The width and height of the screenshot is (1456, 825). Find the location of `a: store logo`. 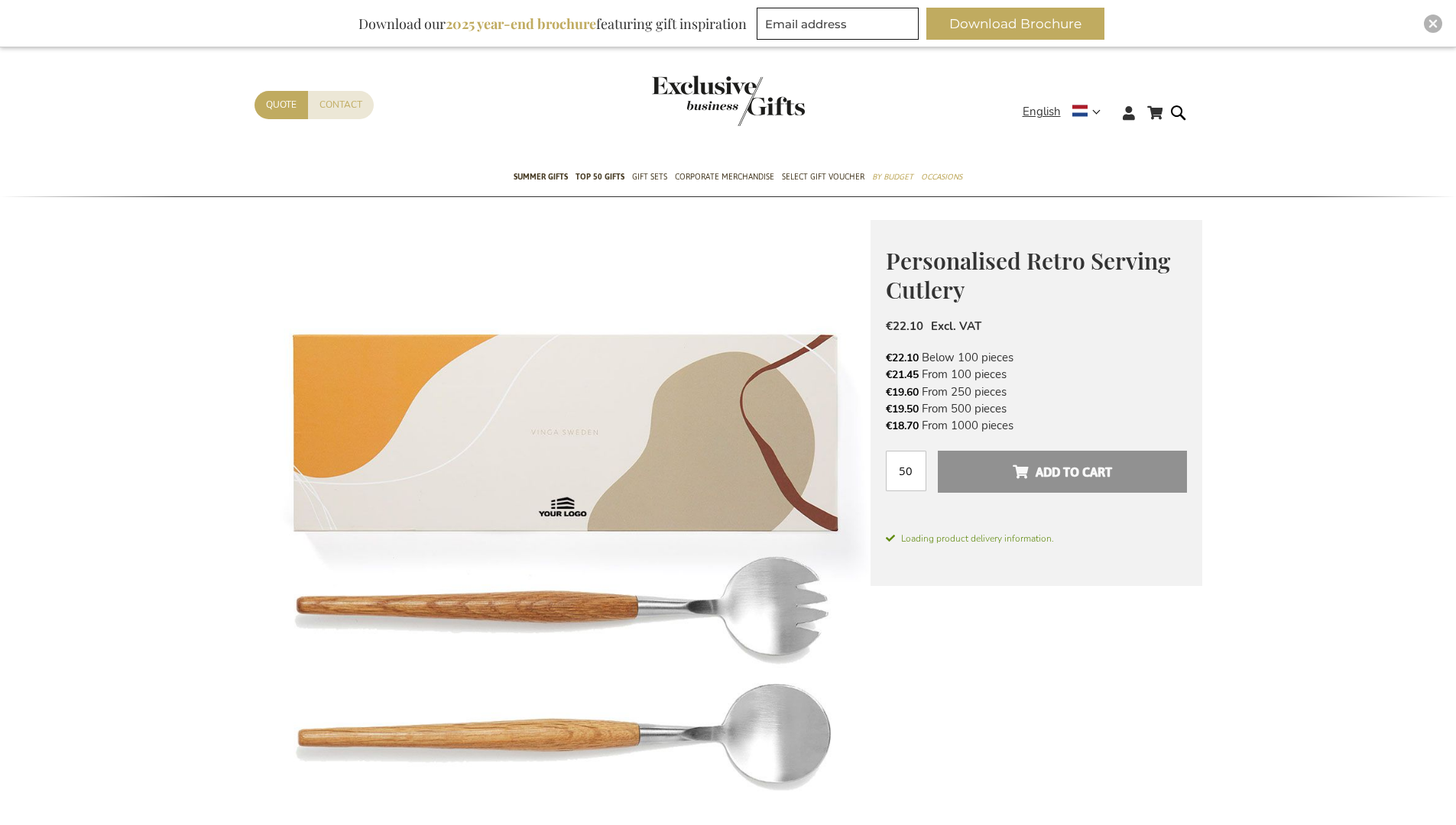

a: store logo is located at coordinates (690, 101).